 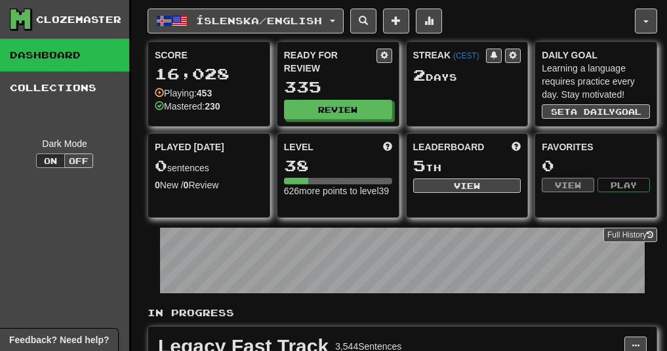 What do you see at coordinates (212, 106) in the screenshot?
I see `strong: 230` at bounding box center [212, 106].